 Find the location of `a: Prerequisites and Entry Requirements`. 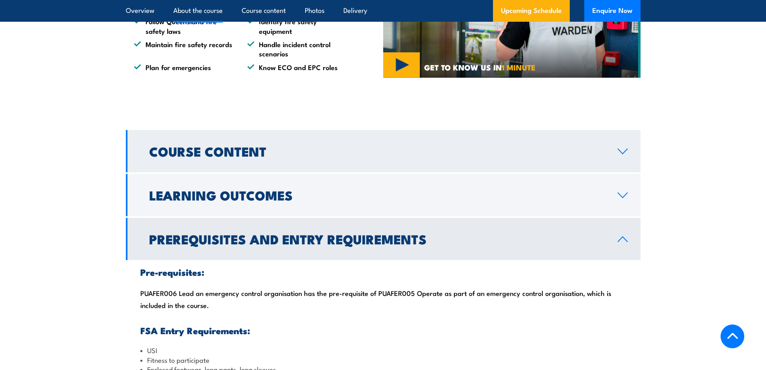

a: Prerequisites and Entry Requirements is located at coordinates (383, 239).